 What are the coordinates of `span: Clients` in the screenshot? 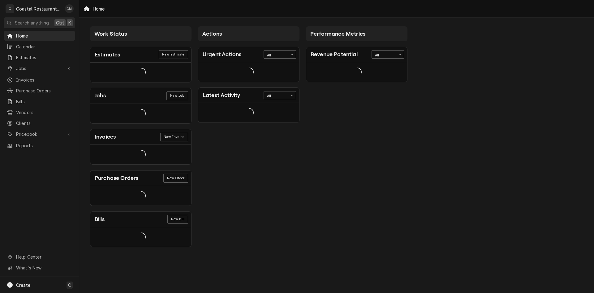 It's located at (44, 123).